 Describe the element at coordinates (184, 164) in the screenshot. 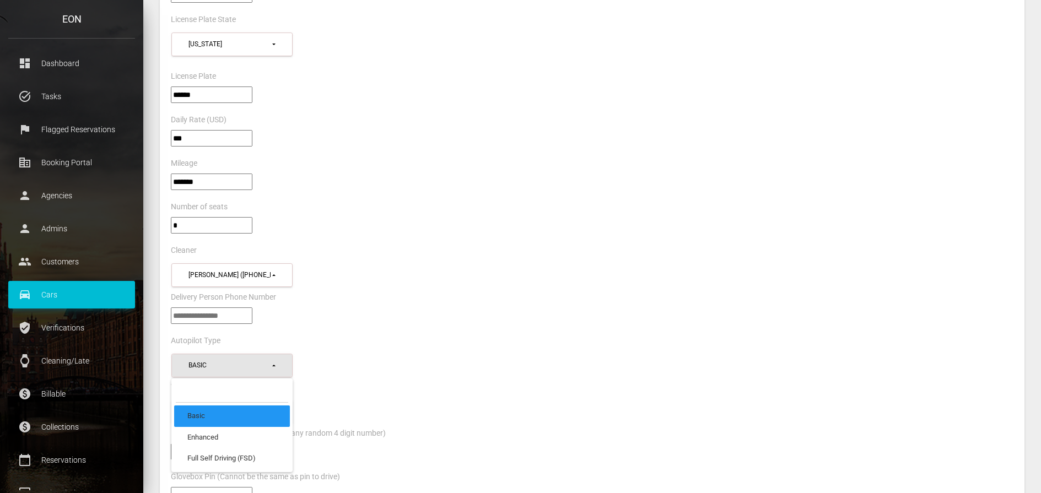

I see `label: Mileage` at that location.